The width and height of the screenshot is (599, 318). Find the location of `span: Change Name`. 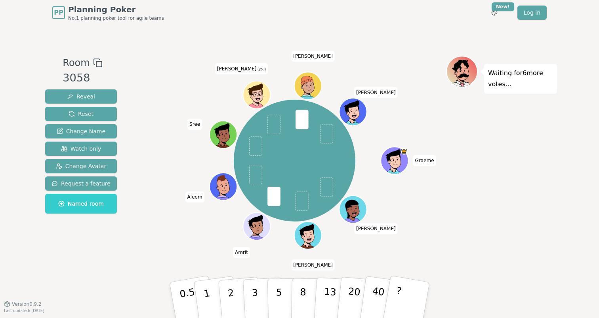

span: Change Name is located at coordinates (81, 132).